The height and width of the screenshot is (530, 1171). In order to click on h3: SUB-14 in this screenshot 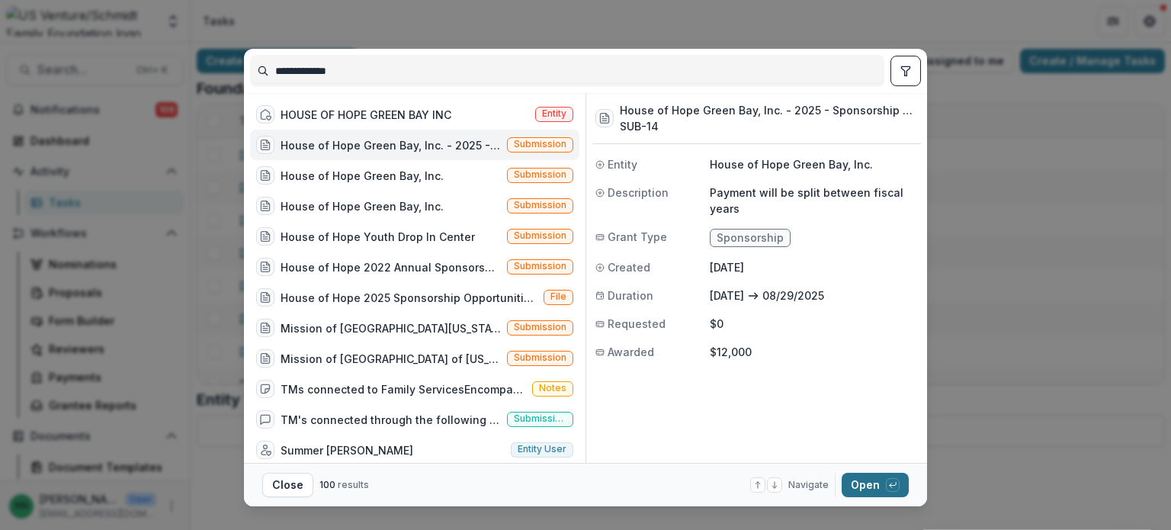, I will do `click(769, 126)`.